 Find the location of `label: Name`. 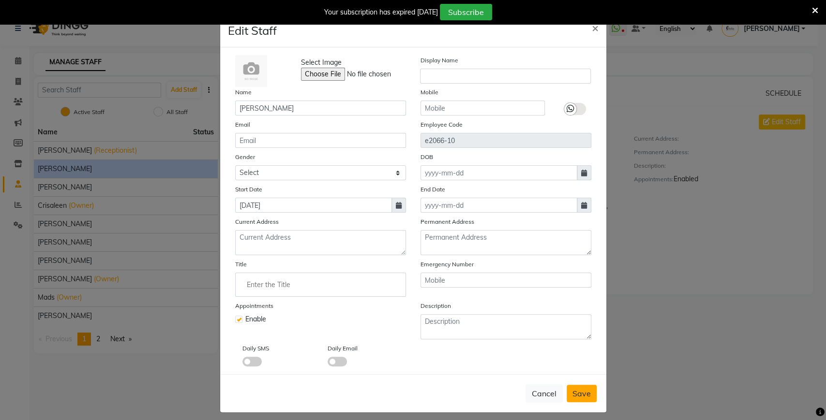

label: Name is located at coordinates (243, 92).